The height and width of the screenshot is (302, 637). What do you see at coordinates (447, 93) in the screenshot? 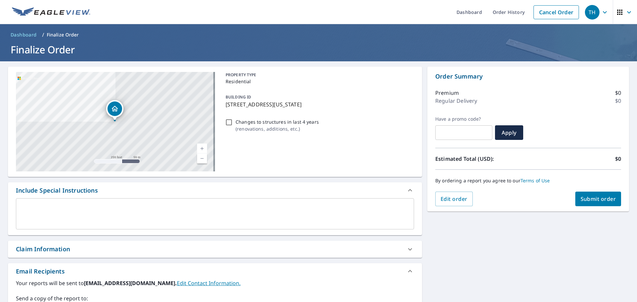
I see `p: Premium` at bounding box center [447, 93].